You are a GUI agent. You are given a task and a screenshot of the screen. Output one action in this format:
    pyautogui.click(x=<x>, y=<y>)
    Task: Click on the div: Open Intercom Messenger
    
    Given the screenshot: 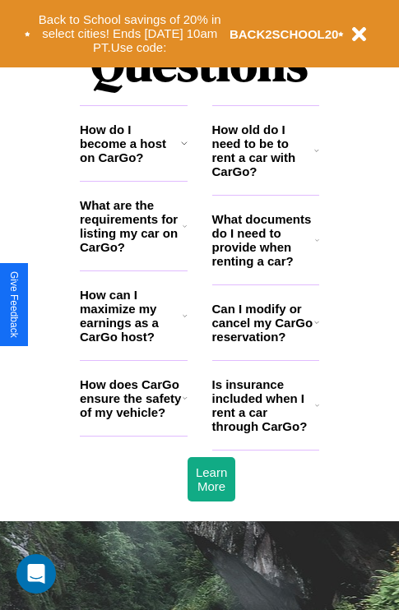 What is the action you would take?
    pyautogui.click(x=36, y=574)
    